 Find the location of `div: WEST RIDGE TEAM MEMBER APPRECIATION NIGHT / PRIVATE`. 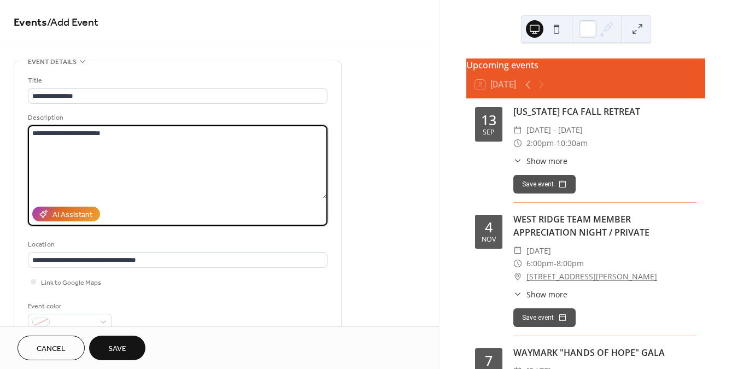

div: WEST RIDGE TEAM MEMBER APPRECIATION NIGHT / PRIVATE is located at coordinates (604, 226).